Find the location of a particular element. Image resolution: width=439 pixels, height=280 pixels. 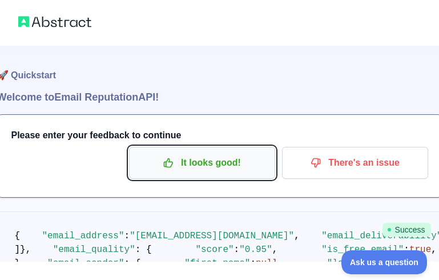

img: Abstract logo is located at coordinates (55, 22).